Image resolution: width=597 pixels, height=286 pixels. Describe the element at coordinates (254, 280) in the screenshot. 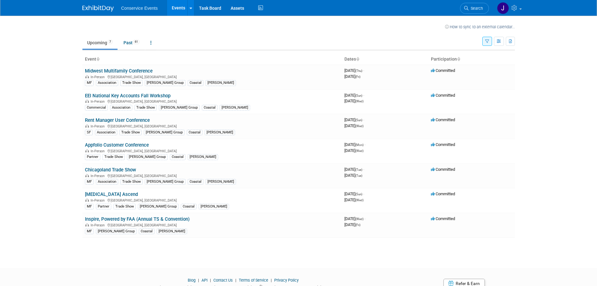

I see `a: Terms of Service` at that location.